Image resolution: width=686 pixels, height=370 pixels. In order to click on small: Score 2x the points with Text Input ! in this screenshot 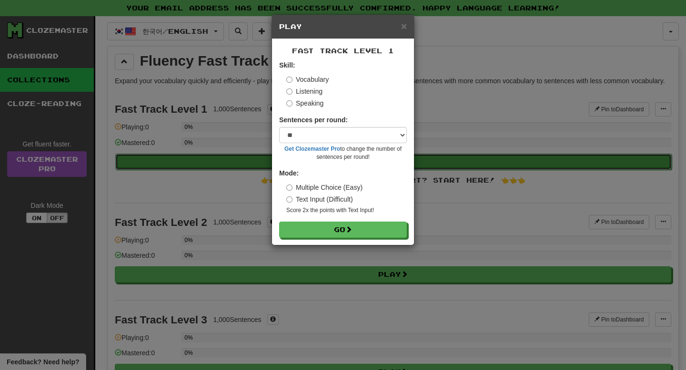, I will do `click(346, 210)`.